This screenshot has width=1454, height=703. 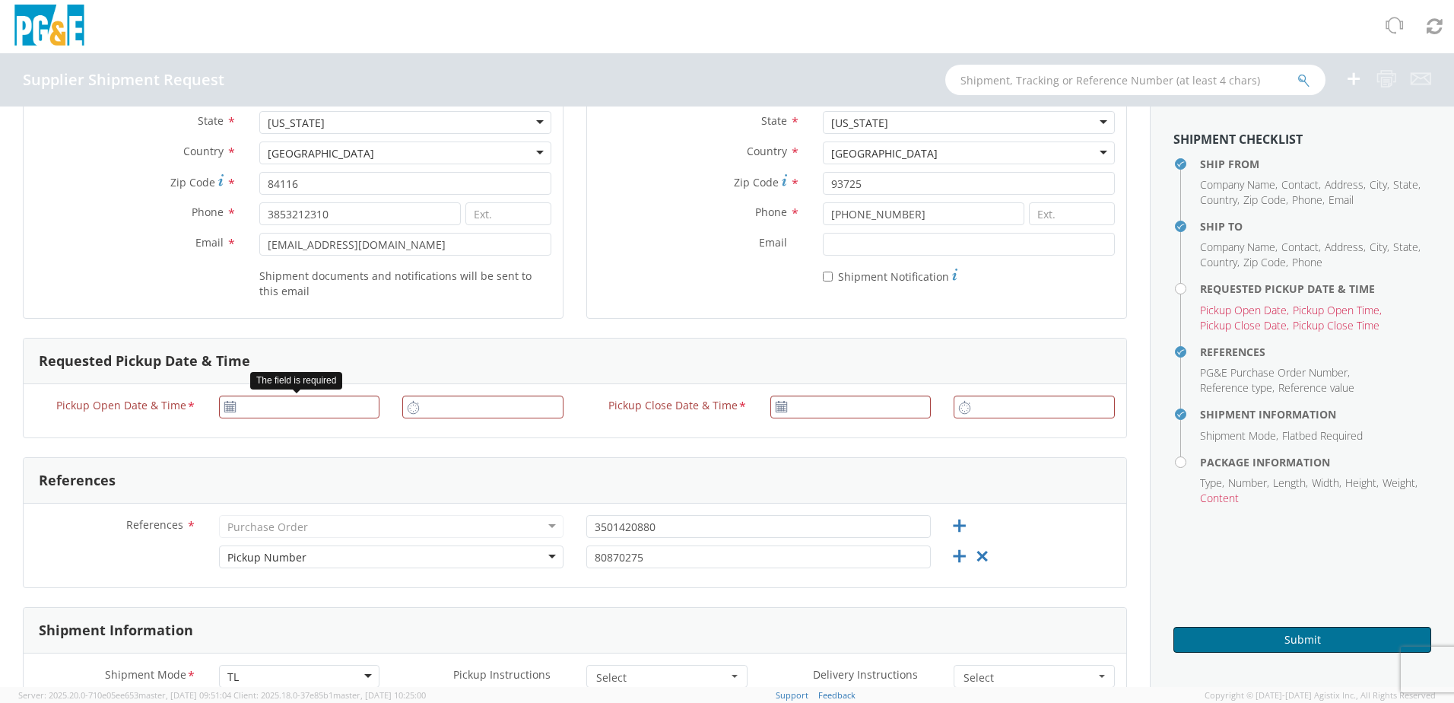 I want to click on h4: Ship To, so click(x=1316, y=226).